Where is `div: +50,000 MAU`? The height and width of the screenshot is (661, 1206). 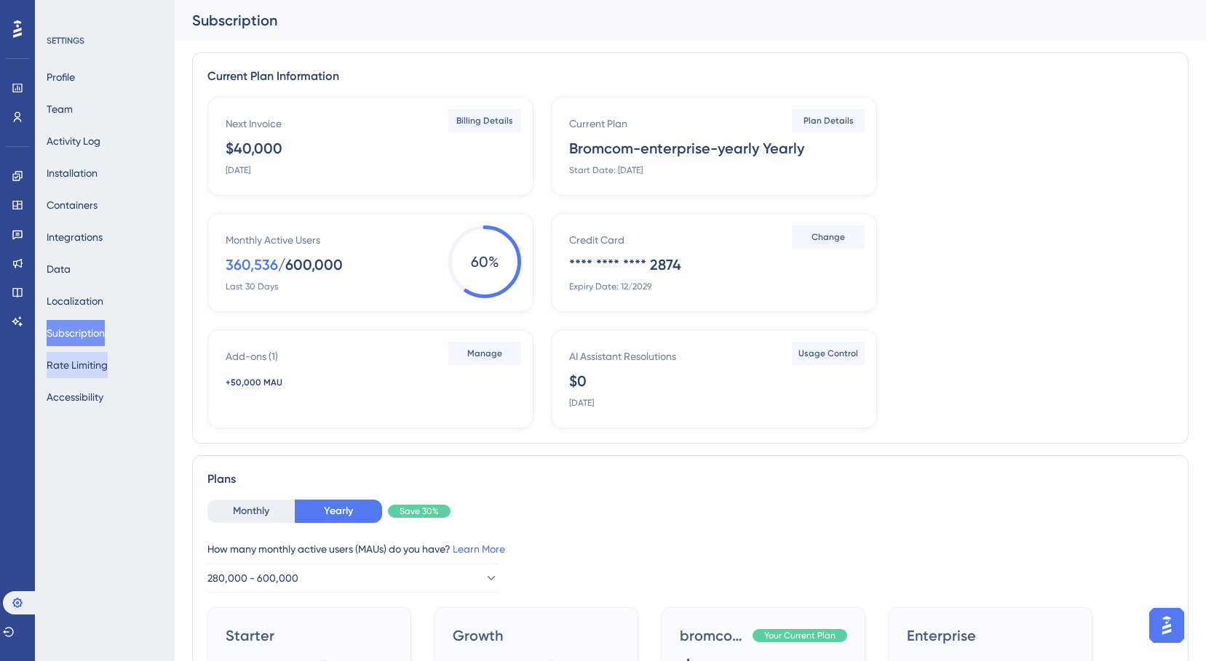 div: +50,000 MAU is located at coordinates (263, 383).